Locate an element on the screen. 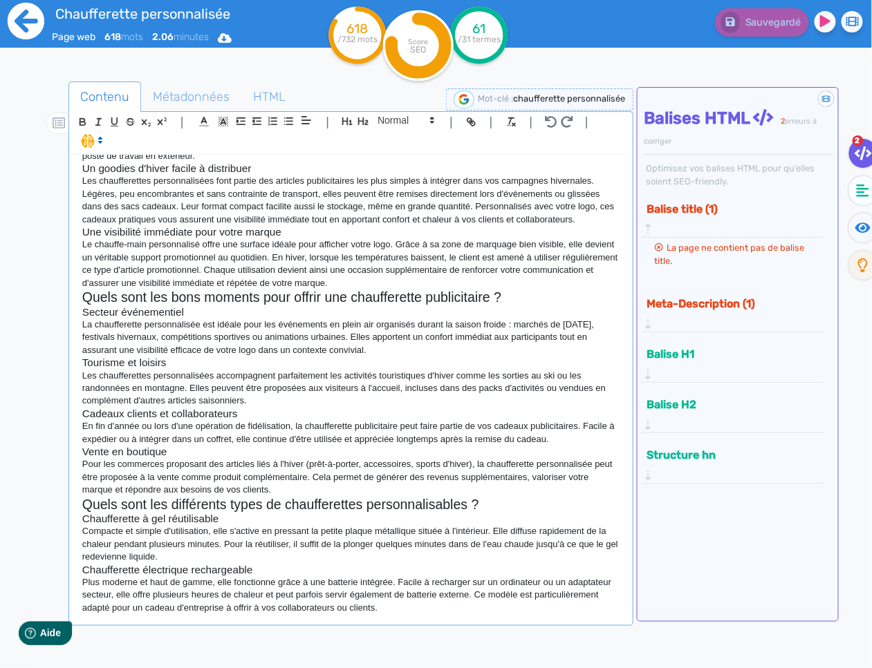 The height and width of the screenshot is (668, 872). span: chaufferette personnalisée is located at coordinates (570, 98).